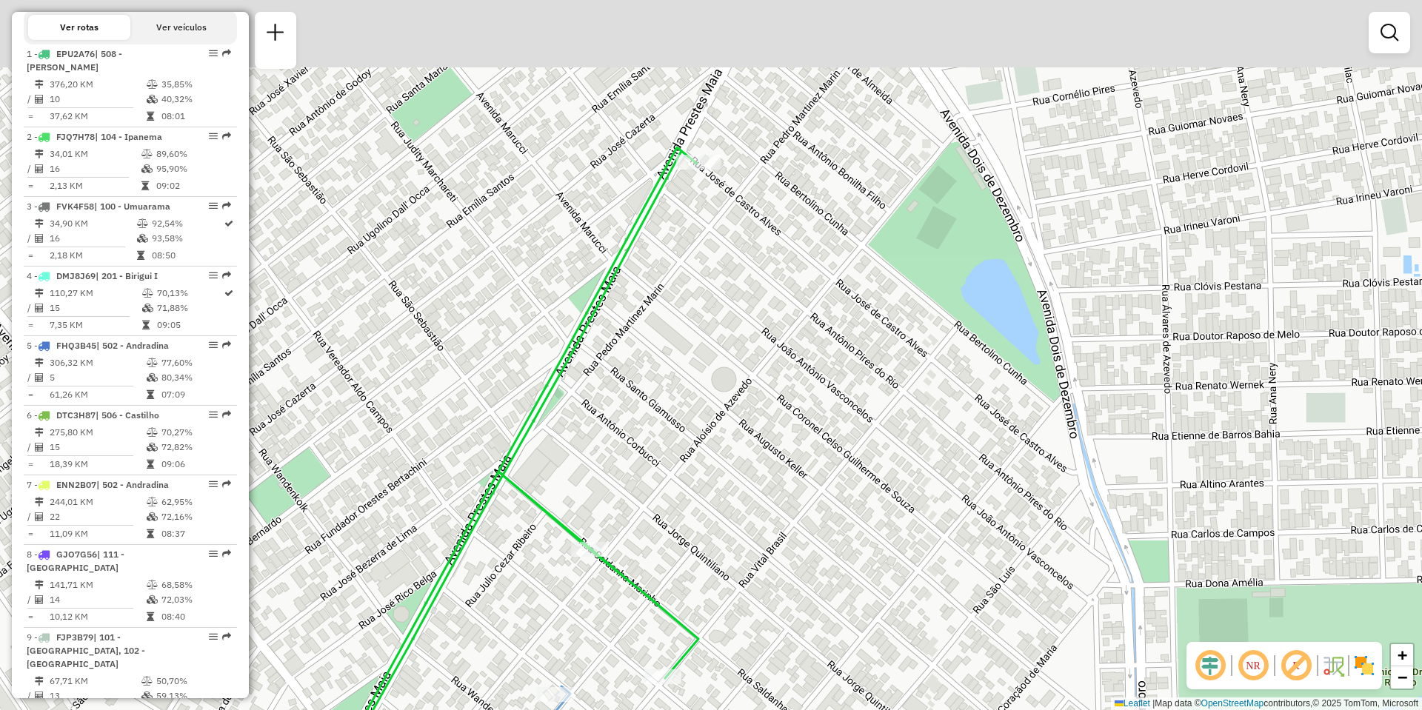 The height and width of the screenshot is (710, 1422). What do you see at coordinates (195, 517) in the screenshot?
I see `td: 72,16%` at bounding box center [195, 517].